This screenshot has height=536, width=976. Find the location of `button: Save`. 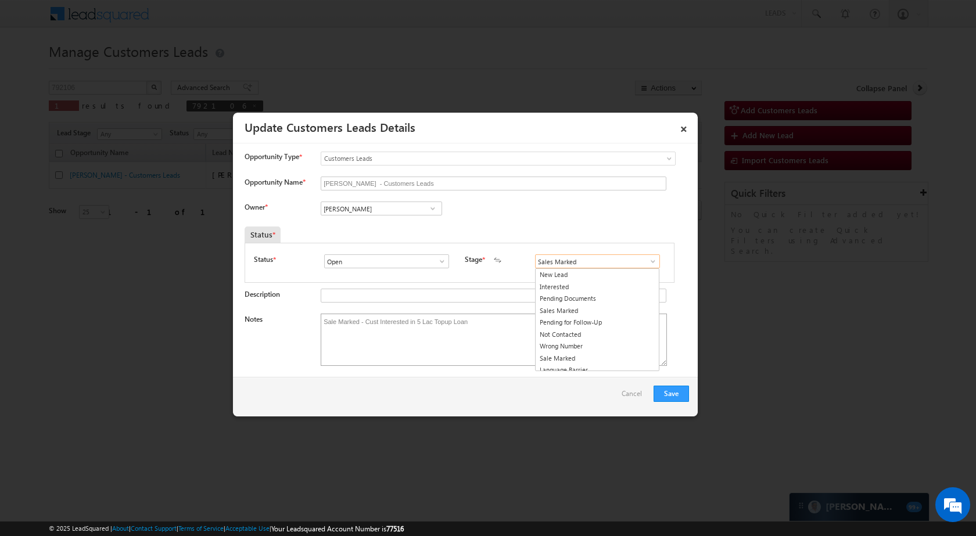

button: Save is located at coordinates (671, 394).